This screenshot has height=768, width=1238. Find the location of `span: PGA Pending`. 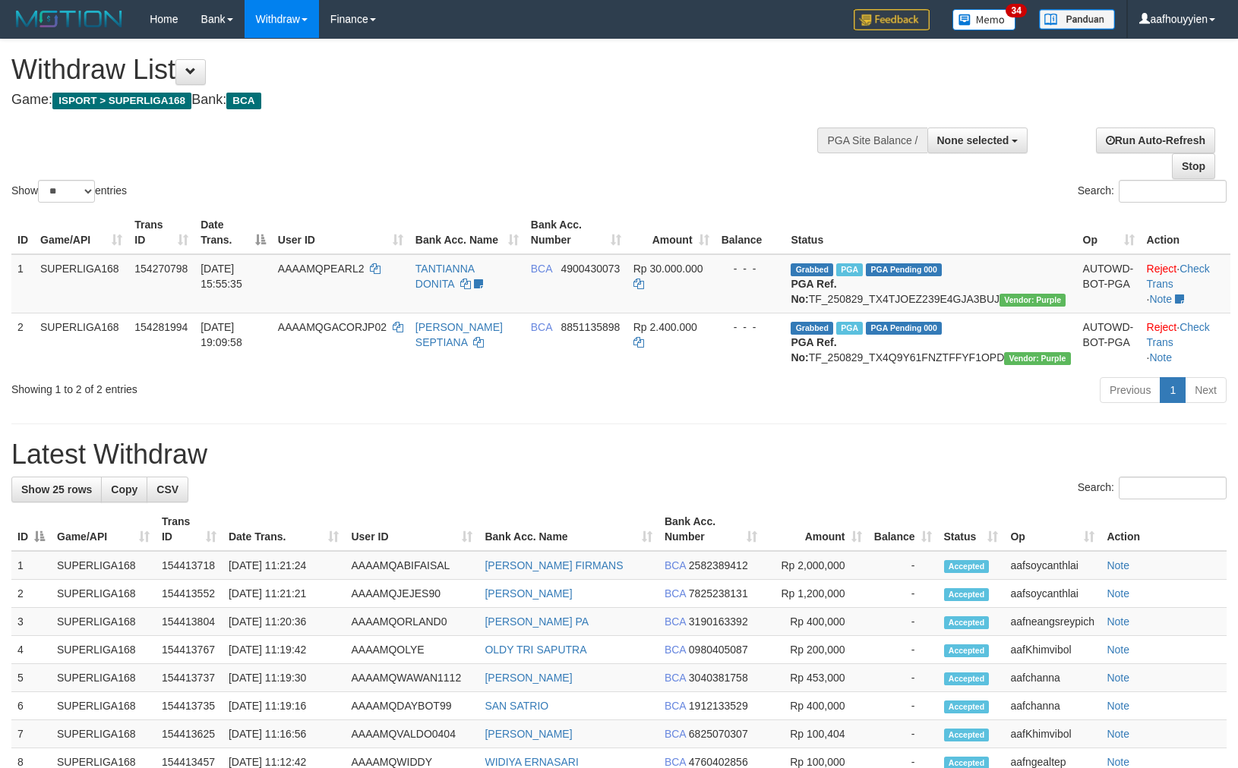

span: PGA Pending is located at coordinates (904, 328).